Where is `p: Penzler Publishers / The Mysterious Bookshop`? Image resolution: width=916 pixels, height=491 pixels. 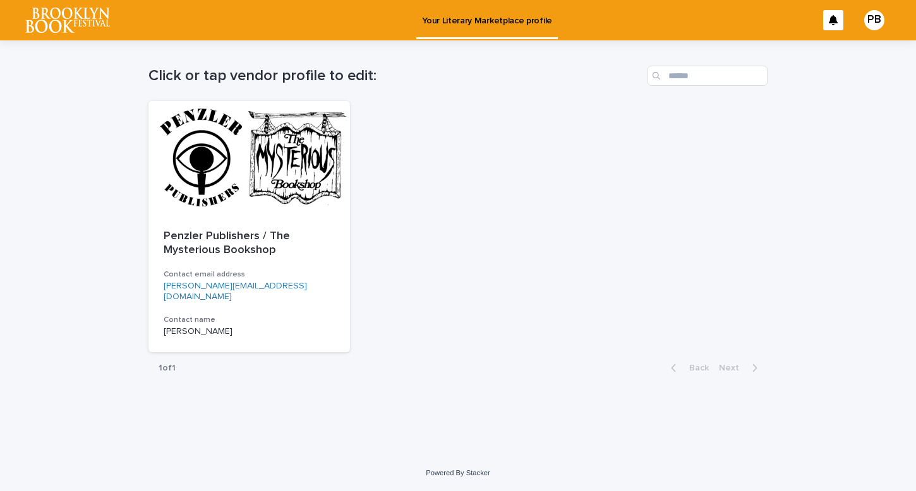 p: Penzler Publishers / The Mysterious Bookshop is located at coordinates (249, 243).